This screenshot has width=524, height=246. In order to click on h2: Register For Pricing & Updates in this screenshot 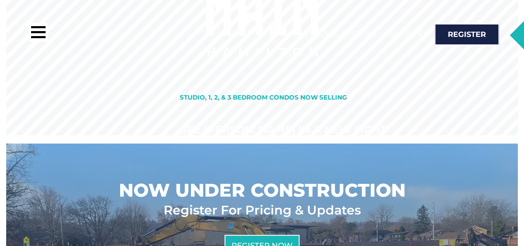, I will do `click(262, 210)`.